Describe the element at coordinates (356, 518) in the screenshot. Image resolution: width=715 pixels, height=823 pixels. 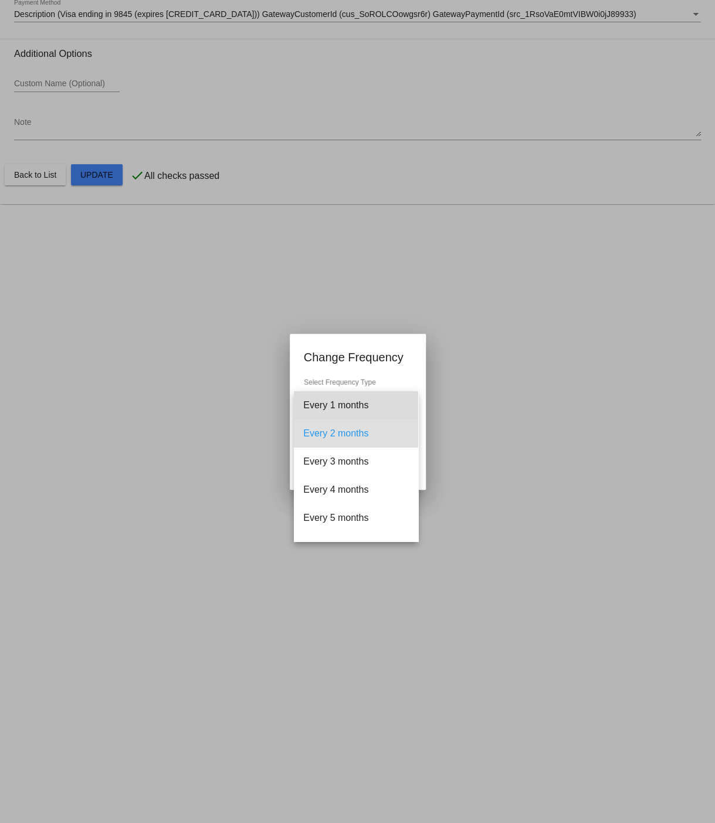
I see `span: Every 5 months` at that location.